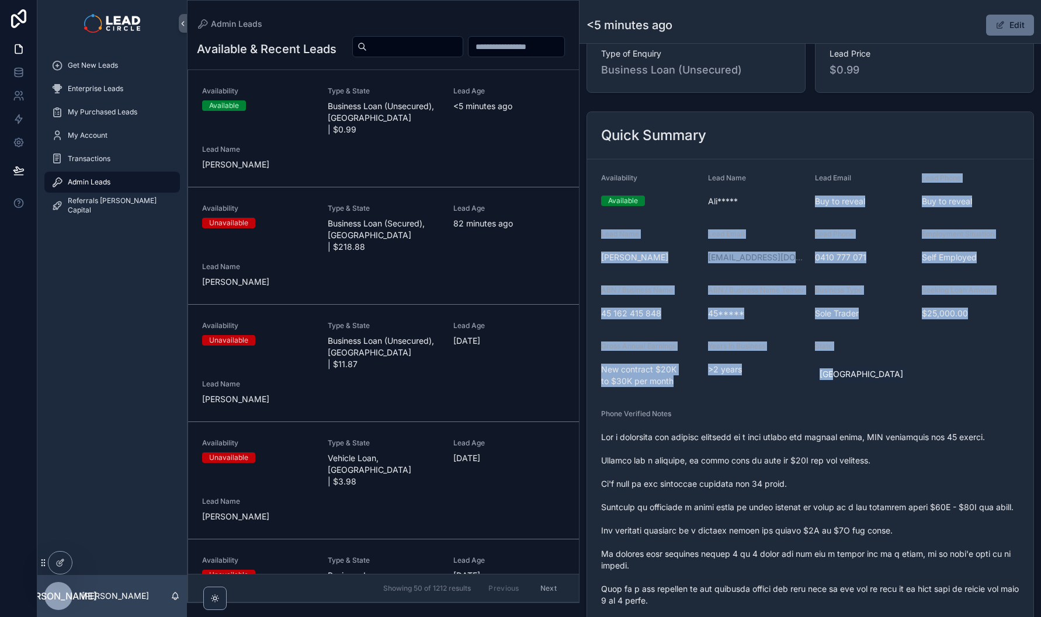  Describe the element at coordinates (383, 582) in the screenshot. I see `span: Business Loan (Unsecured), | $9.77` at that location.